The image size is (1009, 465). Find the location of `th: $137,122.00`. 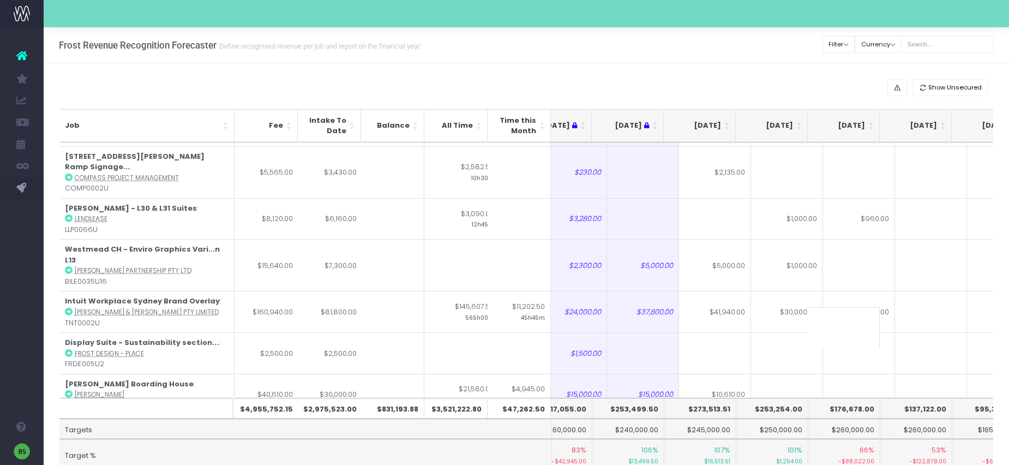

th: $137,122.00 is located at coordinates (917, 408).